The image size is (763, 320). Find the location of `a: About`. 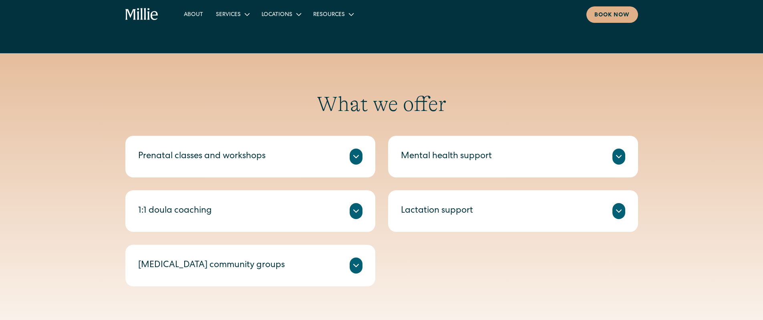

a: About is located at coordinates (193, 14).